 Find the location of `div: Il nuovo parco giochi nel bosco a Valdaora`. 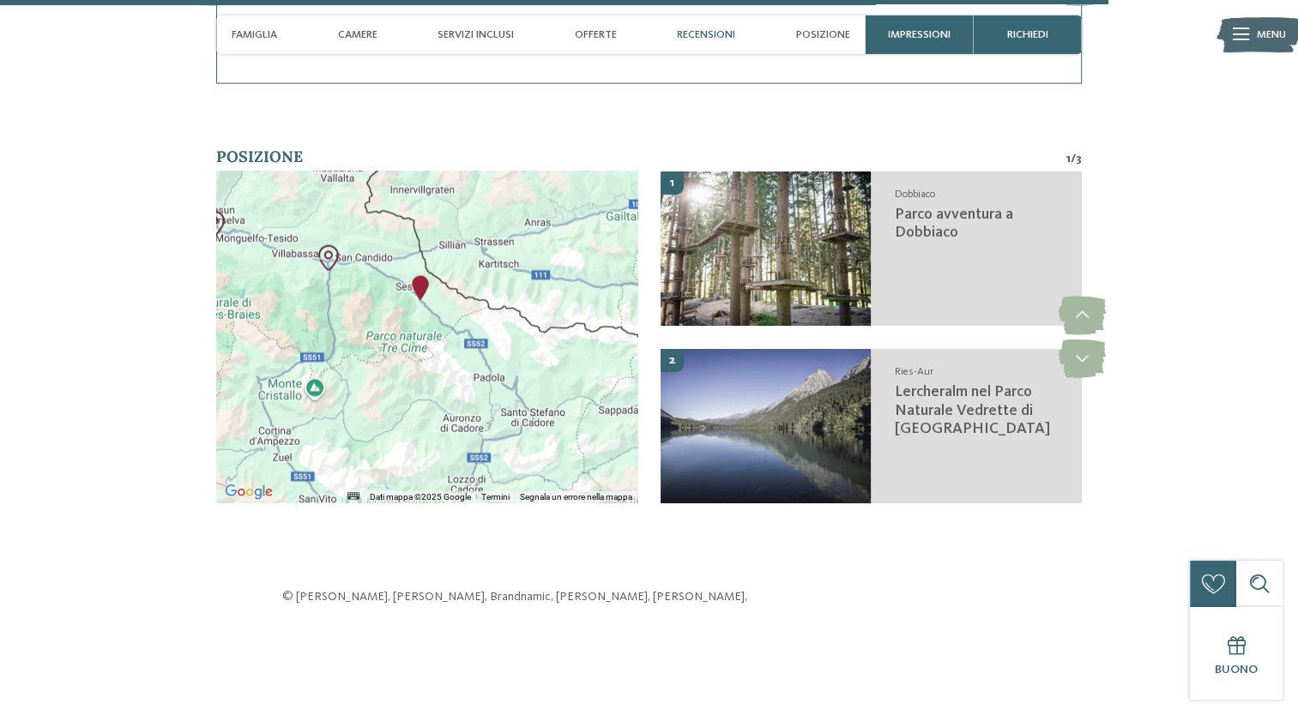

div: Il nuovo parco giochi nel bosco a Valdaora is located at coordinates (214, 224).